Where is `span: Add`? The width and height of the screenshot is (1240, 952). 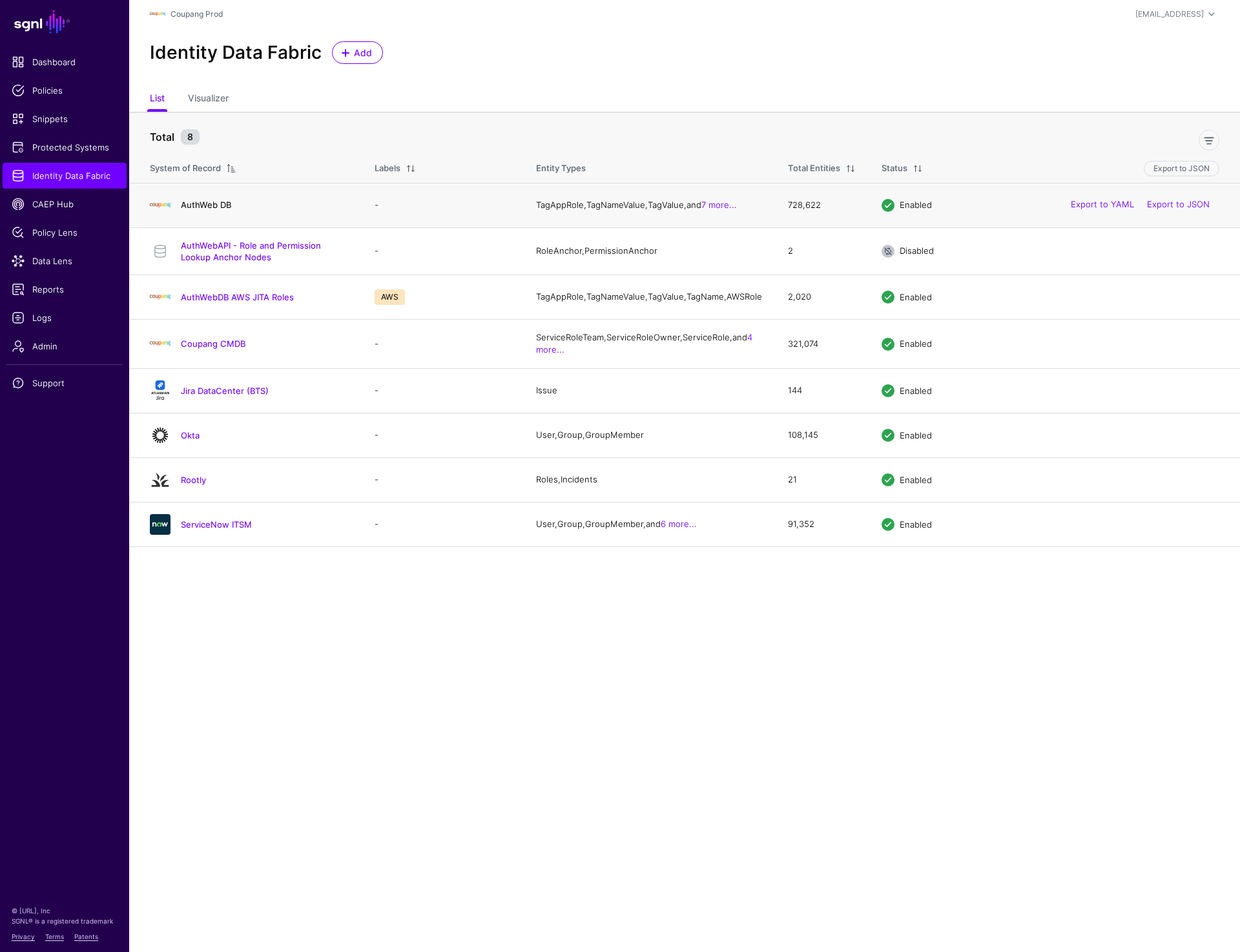
span: Add is located at coordinates (363, 52).